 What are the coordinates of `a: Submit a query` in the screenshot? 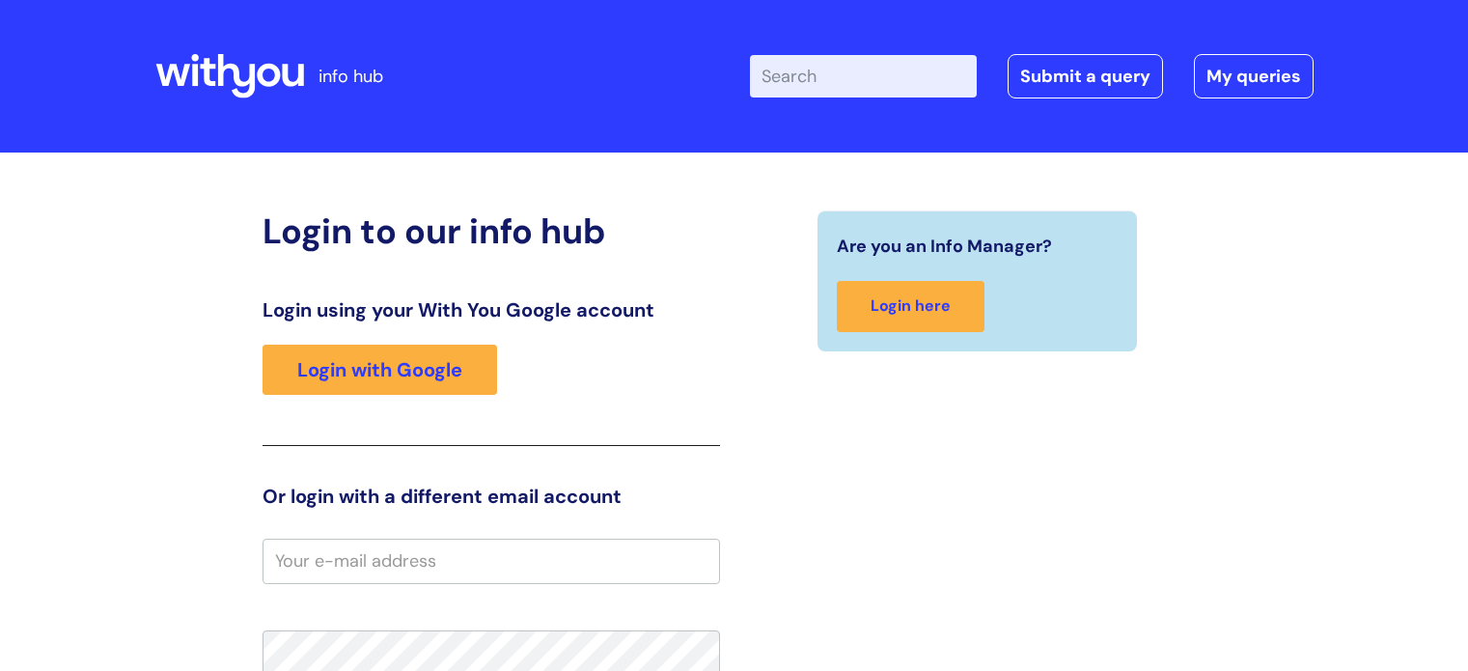 It's located at (1085, 76).